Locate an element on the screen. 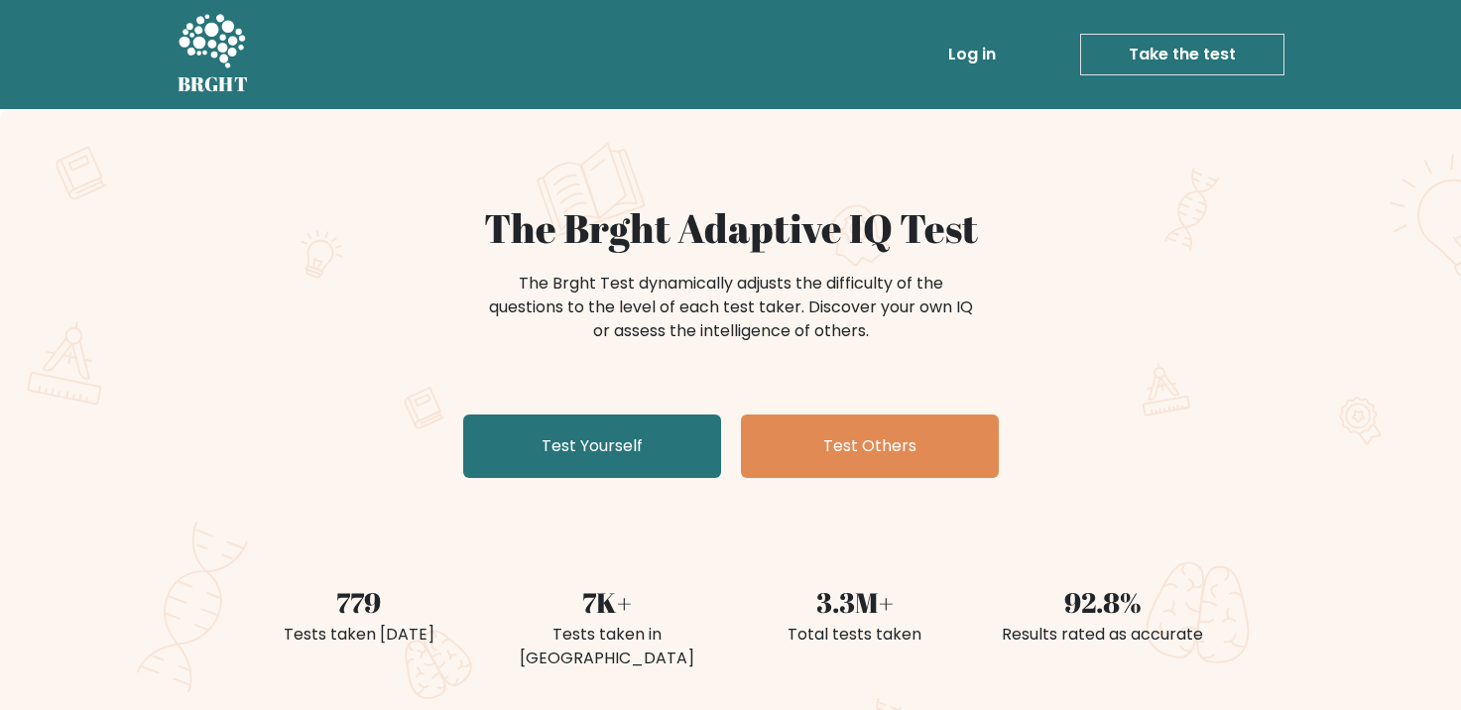  div: 779 is located at coordinates (359, 602).